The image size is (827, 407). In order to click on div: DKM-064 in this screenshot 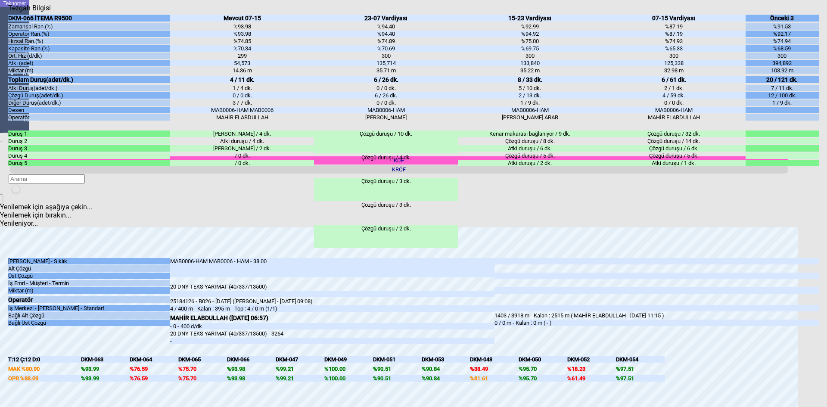, I will do `click(154, 359)`.